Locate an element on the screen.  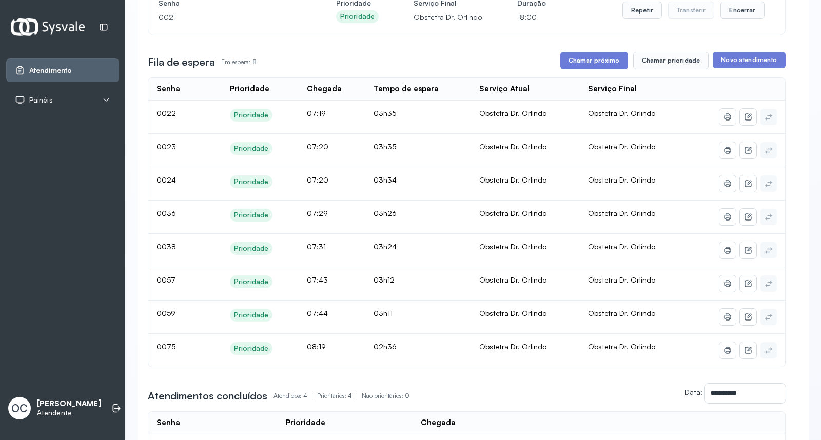
p: 0021 is located at coordinates (230, 17).